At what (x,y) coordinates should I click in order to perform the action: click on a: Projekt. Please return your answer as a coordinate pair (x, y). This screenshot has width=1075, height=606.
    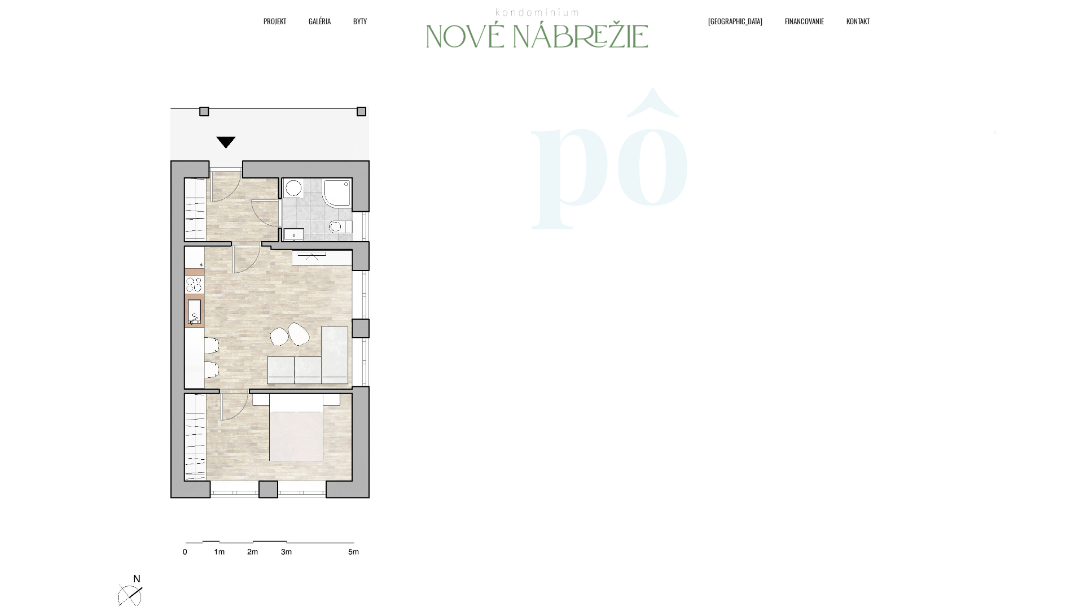
    Looking at the image, I should click on (269, 21).